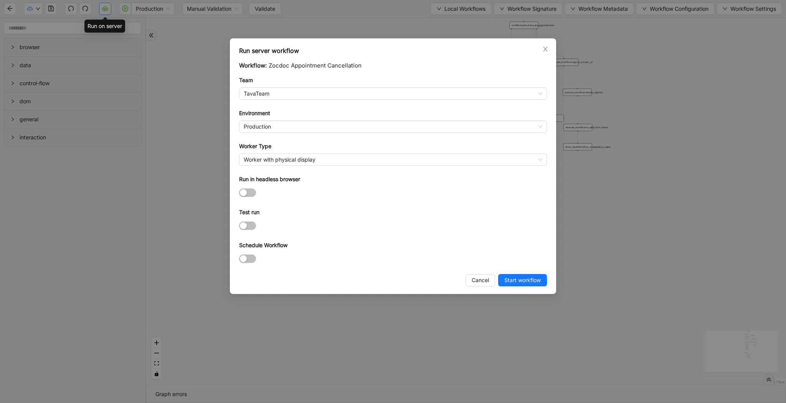  I want to click on span: Start workflow, so click(523, 280).